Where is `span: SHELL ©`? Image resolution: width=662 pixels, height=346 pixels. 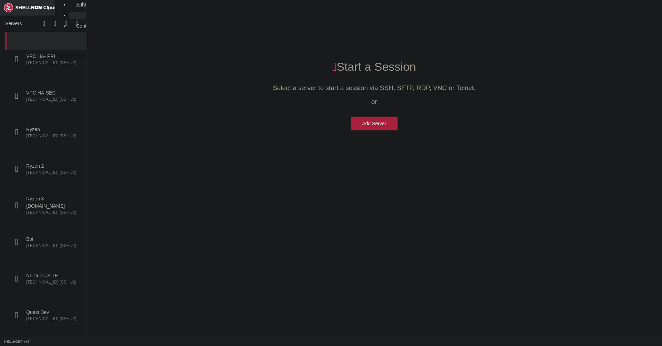
span: SHELL © is located at coordinates (17, 341).